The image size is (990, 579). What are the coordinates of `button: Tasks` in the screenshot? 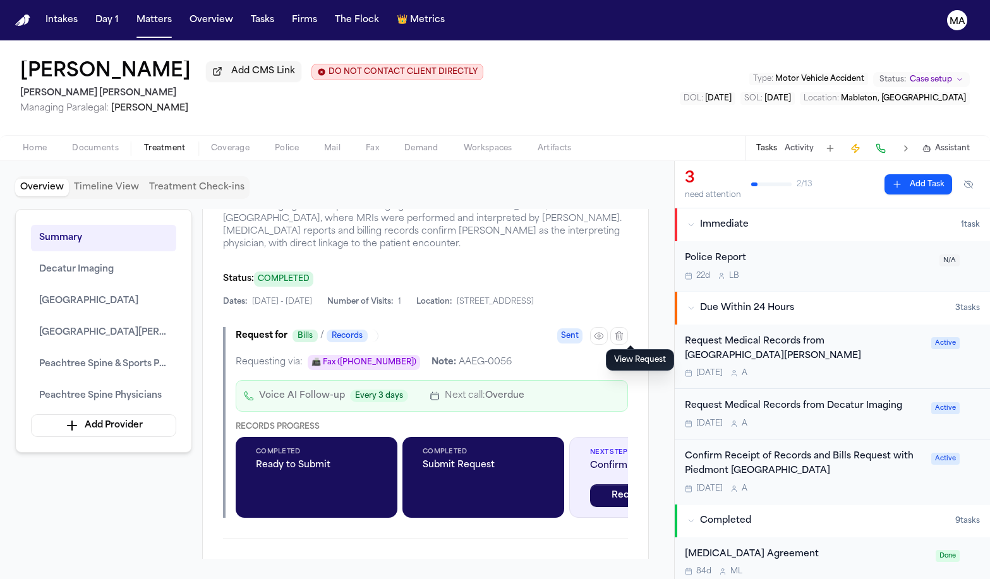 It's located at (262, 20).